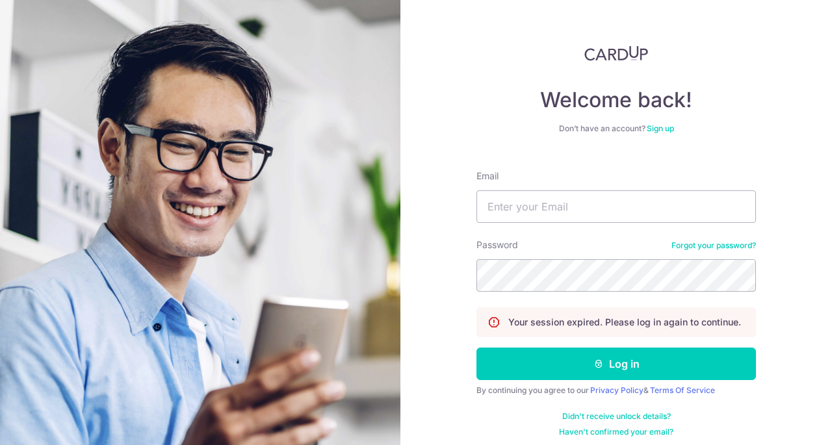 Image resolution: width=832 pixels, height=445 pixels. What do you see at coordinates (683, 390) in the screenshot?
I see `a: Terms Of Service` at bounding box center [683, 390].